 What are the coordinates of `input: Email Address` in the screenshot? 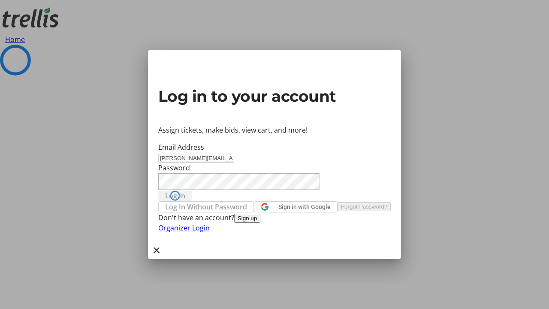 It's located at (196, 158).